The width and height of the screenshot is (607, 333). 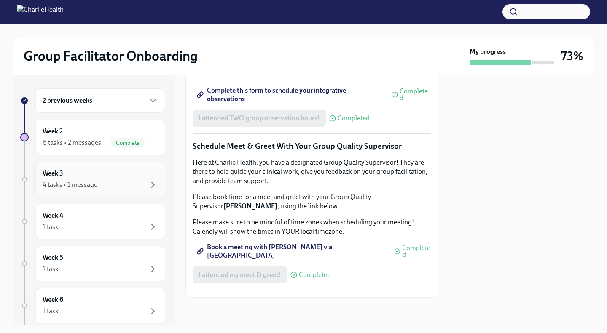 What do you see at coordinates (93, 180) in the screenshot?
I see `a: Week 34 tasks • 1 message` at bounding box center [93, 180].